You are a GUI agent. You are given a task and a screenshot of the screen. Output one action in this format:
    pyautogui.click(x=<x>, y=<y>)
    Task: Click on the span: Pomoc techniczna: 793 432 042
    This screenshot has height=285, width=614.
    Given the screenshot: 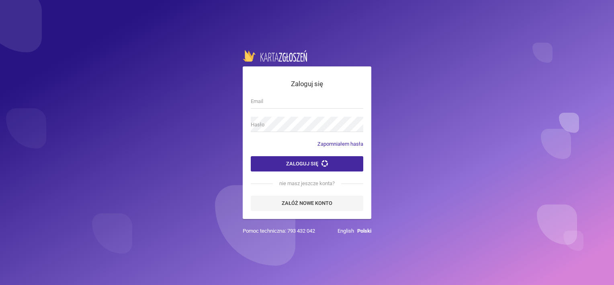 What is the action you would take?
    pyautogui.click(x=279, y=231)
    